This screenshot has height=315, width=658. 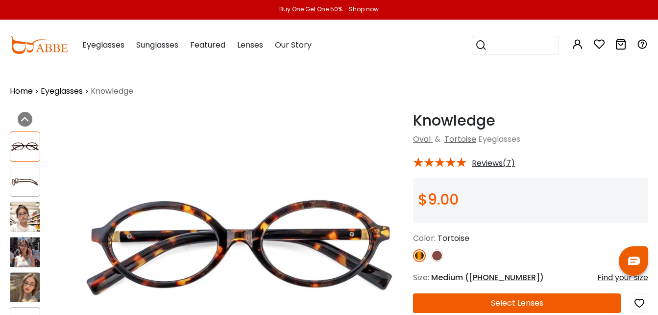 I want to click on a: Shop now, so click(x=361, y=9).